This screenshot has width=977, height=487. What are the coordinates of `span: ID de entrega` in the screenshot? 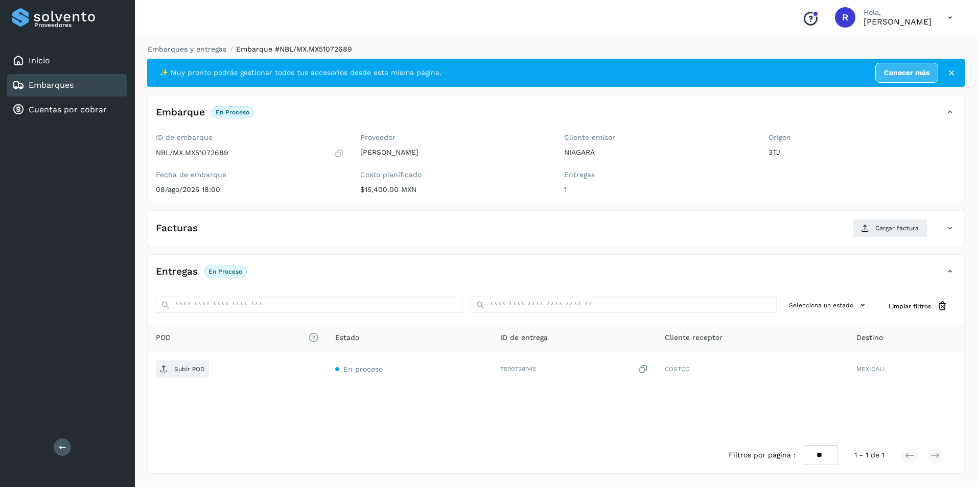 It's located at (524, 338).